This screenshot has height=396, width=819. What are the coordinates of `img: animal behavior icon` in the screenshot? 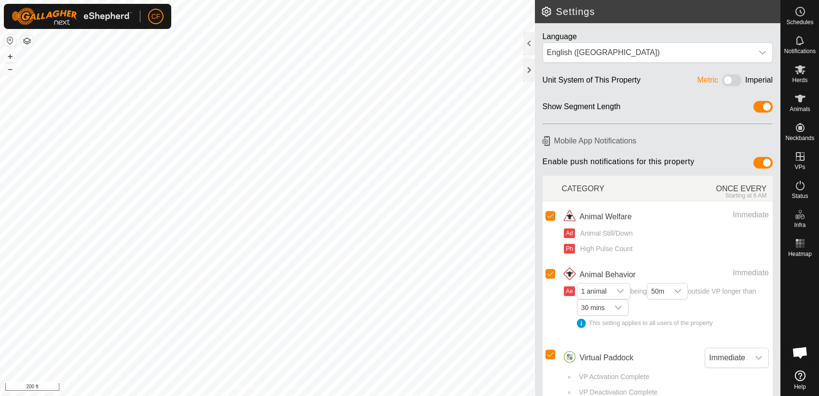 It's located at (570, 275).